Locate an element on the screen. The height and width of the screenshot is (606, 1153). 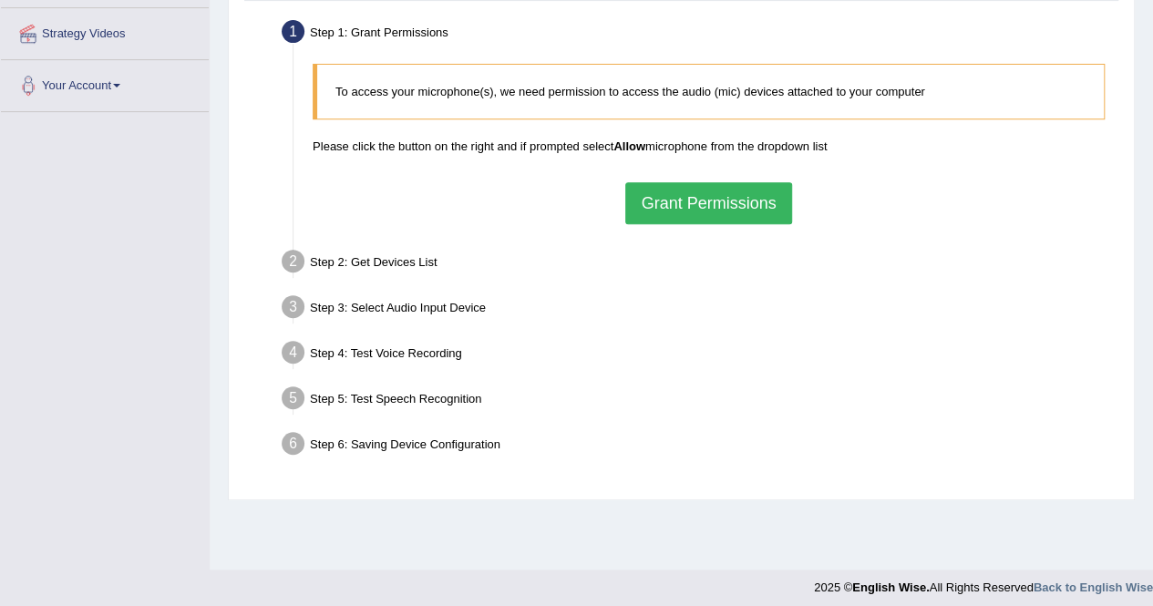
div: Step 2: Get Devices List is located at coordinates (699, 264).